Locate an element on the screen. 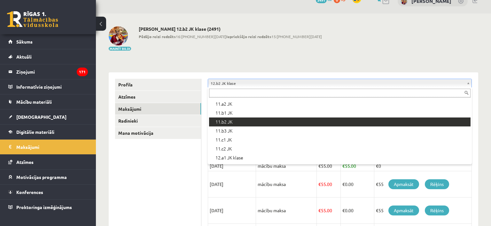 Image resolution: width=491 pixels, height=226 pixels. div: 12.a2 JK klase is located at coordinates (340, 167).